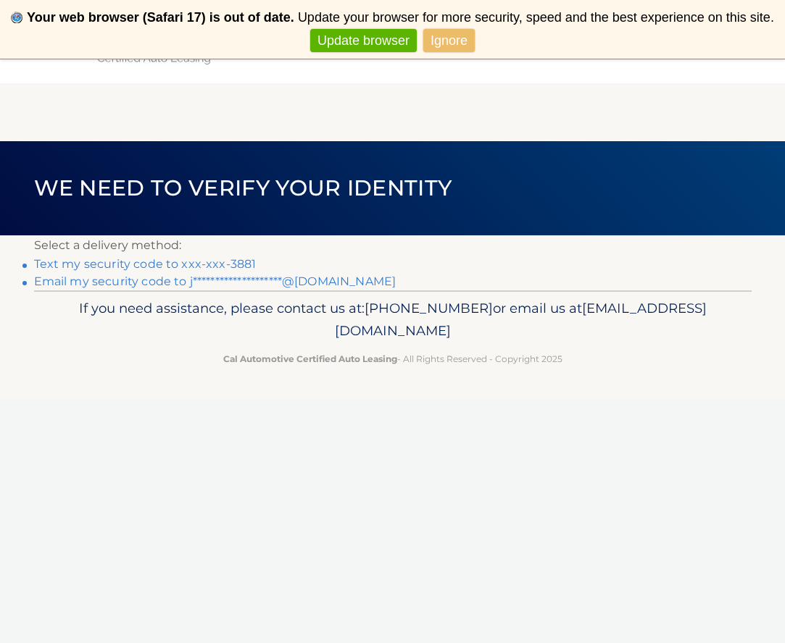 The height and width of the screenshot is (643, 785). I want to click on p: Select a delivery method:, so click(393, 246).